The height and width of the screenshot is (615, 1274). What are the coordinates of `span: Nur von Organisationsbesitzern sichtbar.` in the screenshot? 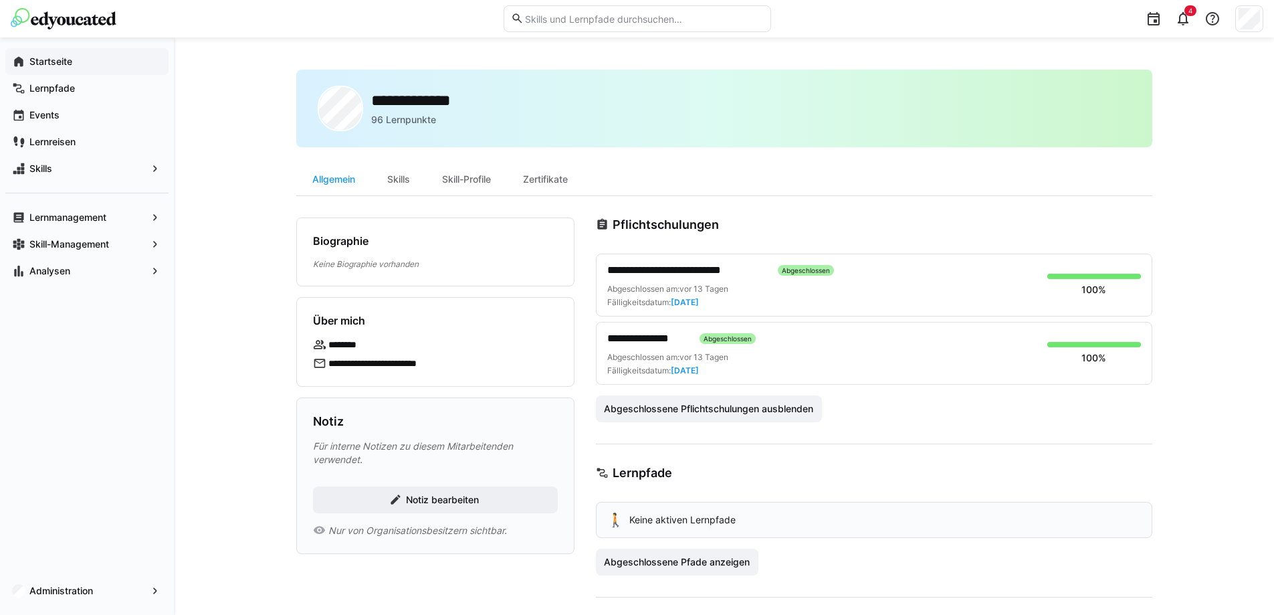 It's located at (417, 530).